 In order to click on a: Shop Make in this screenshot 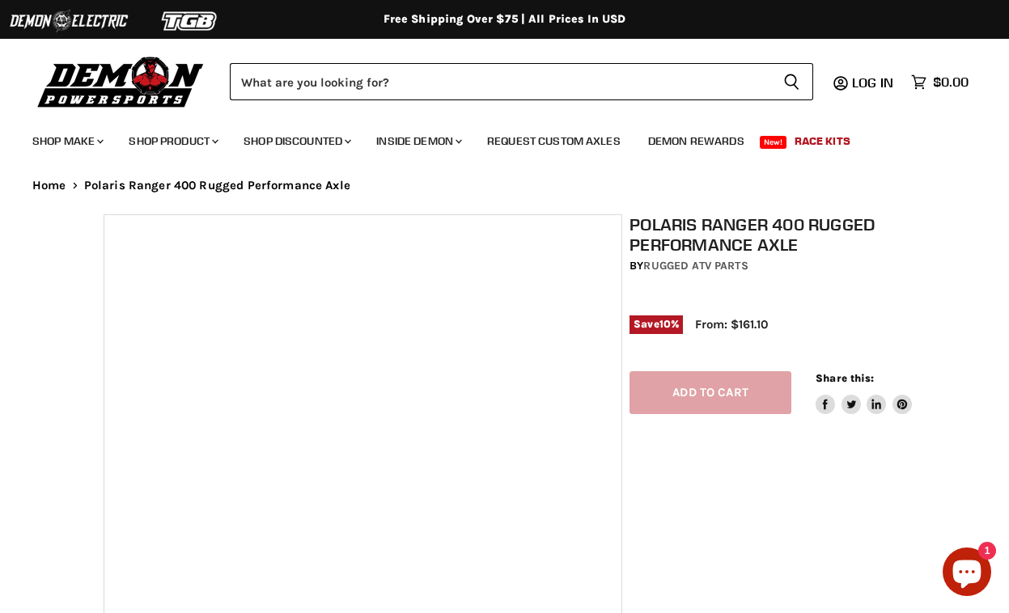, I will do `click(66, 141)`.